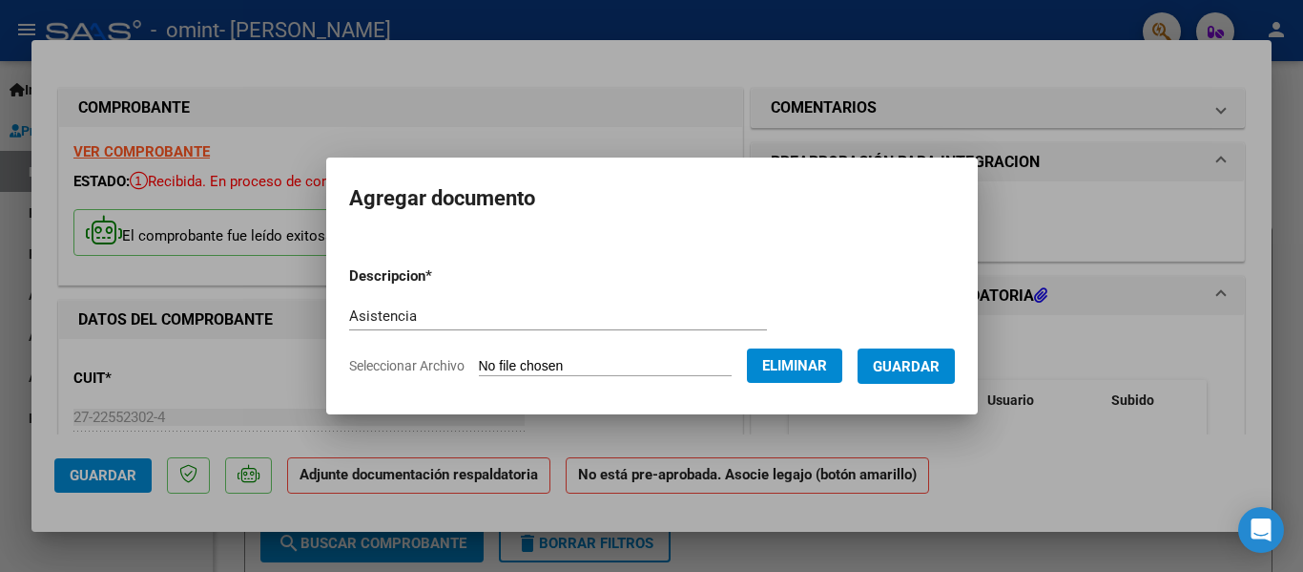  What do you see at coordinates (652, 198) in the screenshot?
I see `h2: Agregar documento` at bounding box center [652, 198].